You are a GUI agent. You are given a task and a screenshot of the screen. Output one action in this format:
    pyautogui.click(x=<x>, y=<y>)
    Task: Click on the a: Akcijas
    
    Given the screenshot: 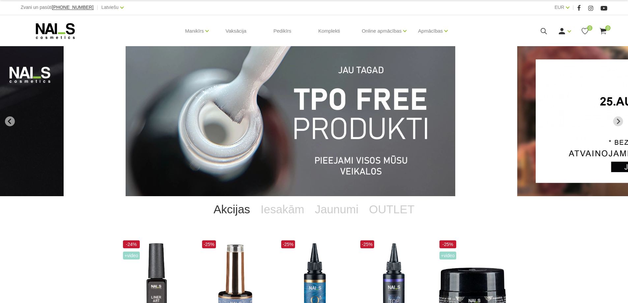 What is the action you would take?
    pyautogui.click(x=232, y=209)
    